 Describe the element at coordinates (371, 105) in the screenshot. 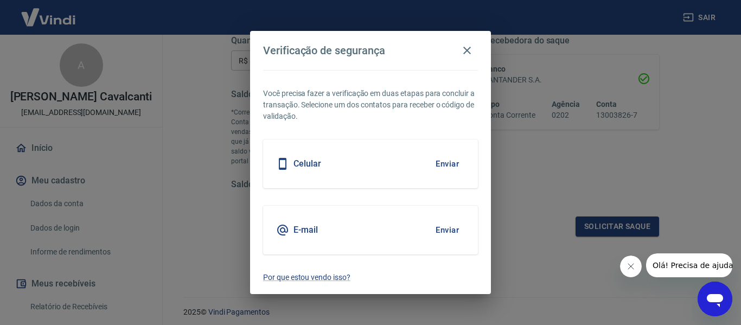

I see `p: Você precisa fazer a verificação em duas etapas para concluir a transação. Selecione um dos conta...` at that location.